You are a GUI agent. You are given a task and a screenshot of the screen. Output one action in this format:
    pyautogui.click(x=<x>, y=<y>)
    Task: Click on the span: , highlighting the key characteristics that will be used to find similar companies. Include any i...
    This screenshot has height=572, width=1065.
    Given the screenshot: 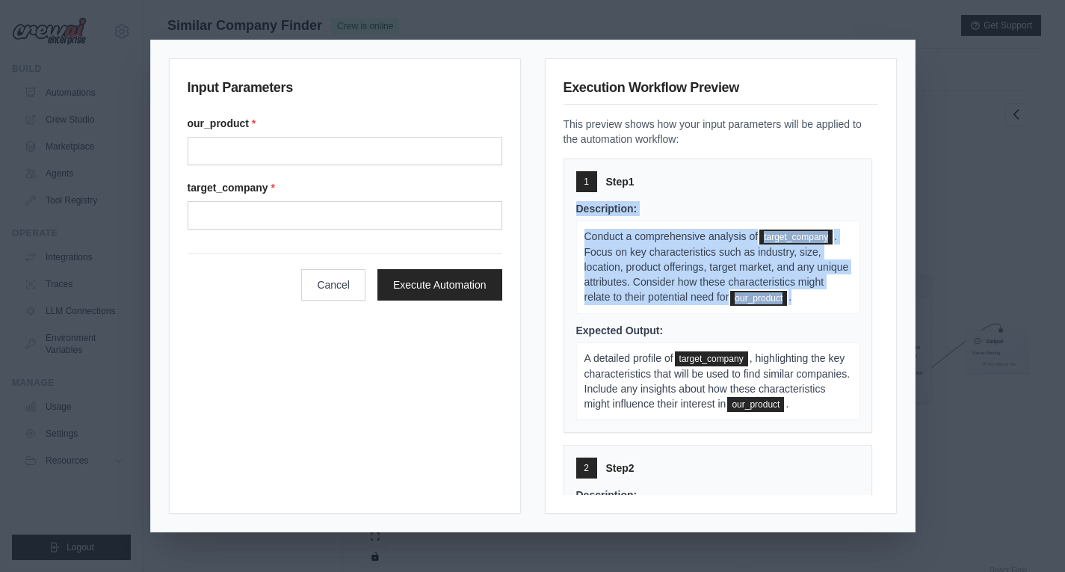 What is the action you would take?
    pyautogui.click(x=718, y=381)
    